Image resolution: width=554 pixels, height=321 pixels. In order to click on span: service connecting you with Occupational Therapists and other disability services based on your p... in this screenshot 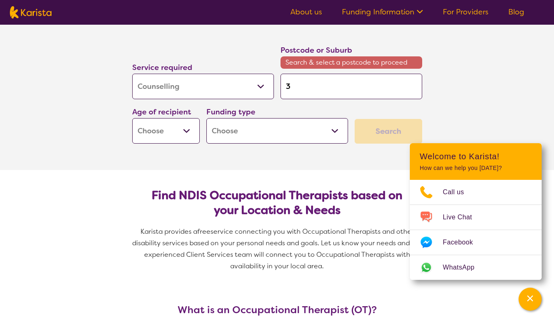, I will do `click(278, 249)`.